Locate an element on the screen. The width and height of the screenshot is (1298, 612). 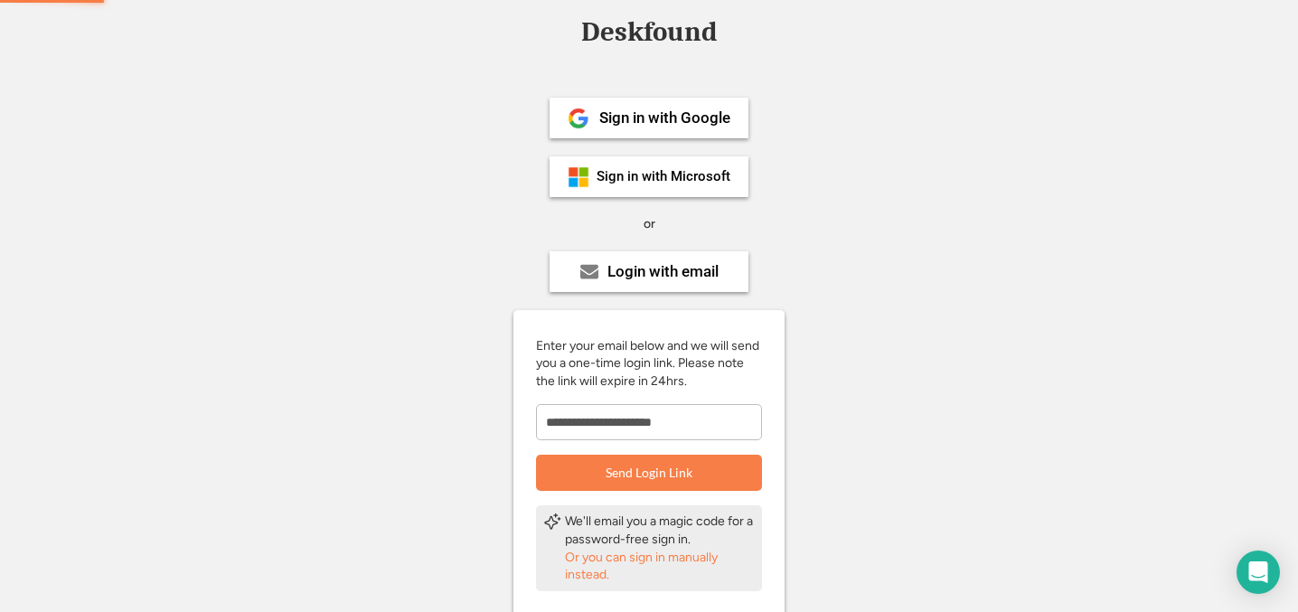
div: Login with email is located at coordinates (663, 271).